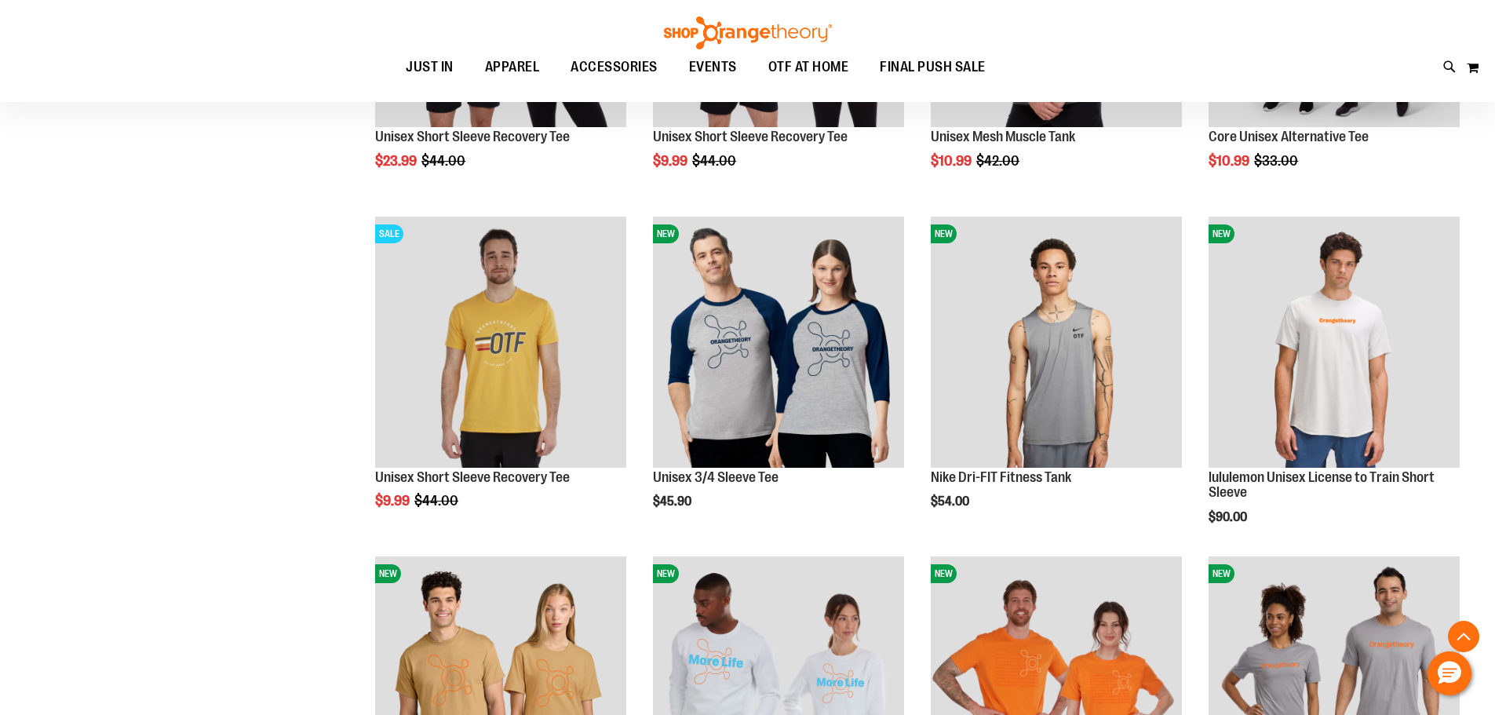 The image size is (1495, 715). What do you see at coordinates (748, 33) in the screenshot?
I see `img: Shop Orangetheory` at bounding box center [748, 33].